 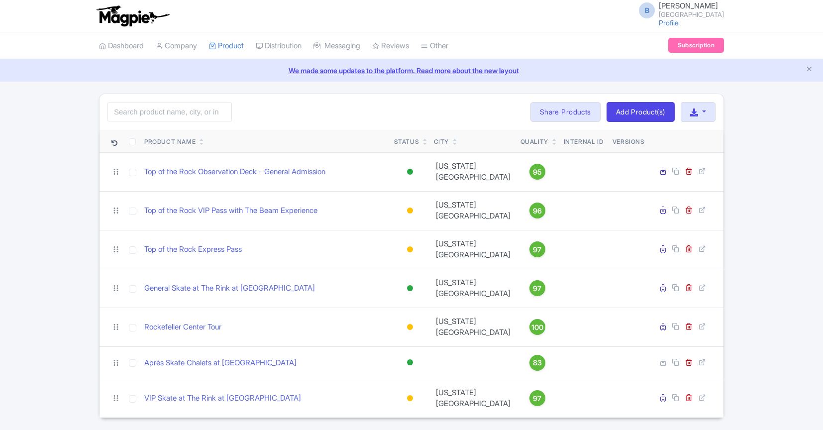 What do you see at coordinates (170, 142) in the screenshot?
I see `div: Product Name` at bounding box center [170, 142].